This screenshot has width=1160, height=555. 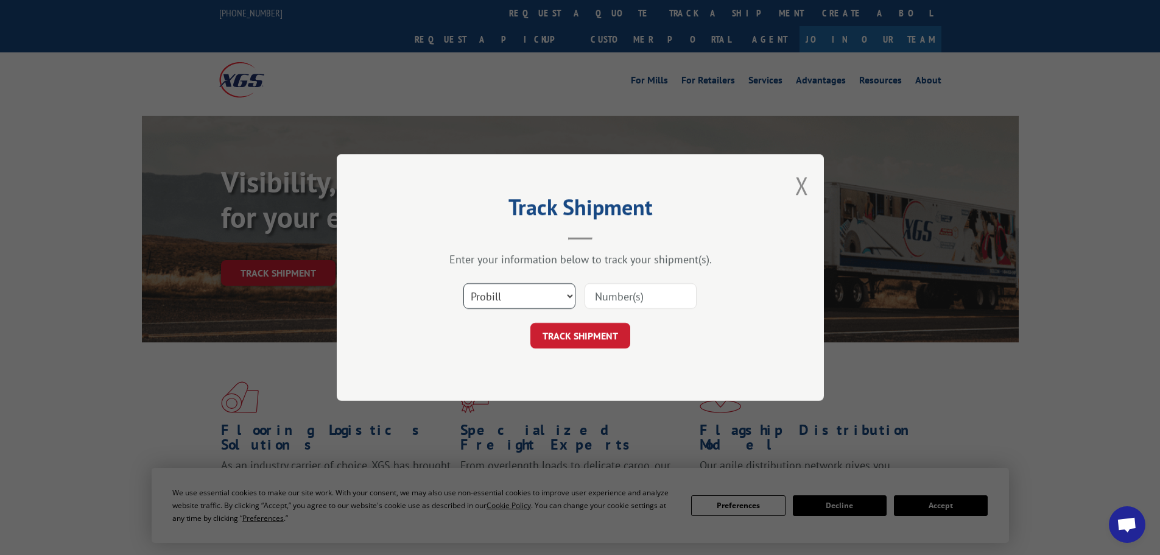 I want to click on h2: Track Shipment, so click(x=580, y=210).